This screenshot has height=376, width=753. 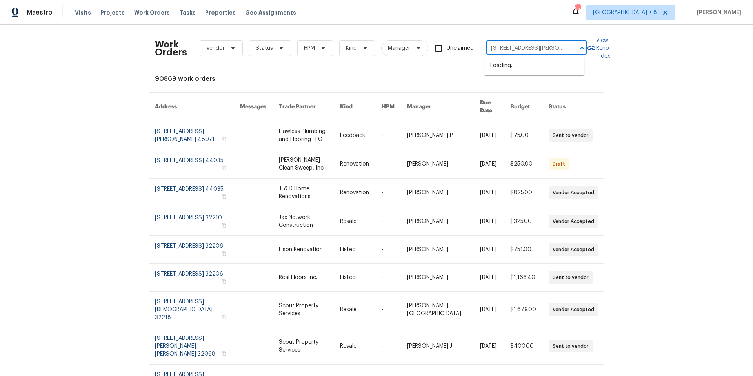 I want to click on th: Budget, so click(x=523, y=107).